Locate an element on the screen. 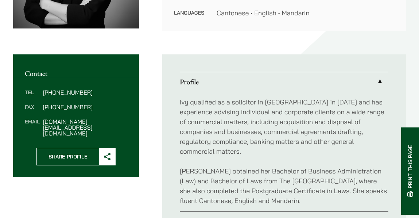 This screenshot has height=218, width=419. dt: Email is located at coordinates (32, 127).